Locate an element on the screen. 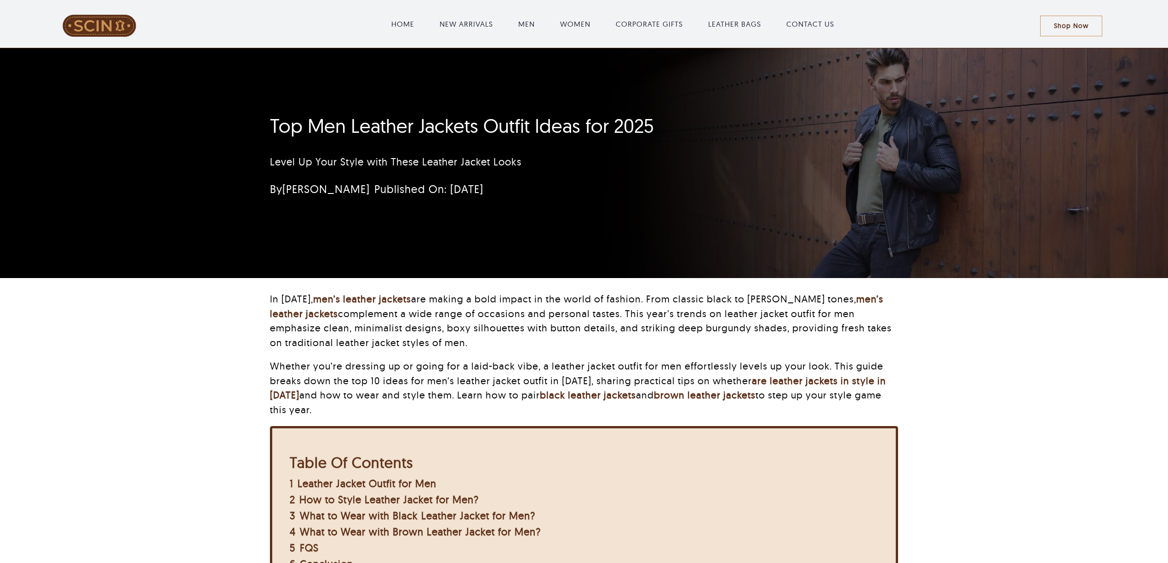  a: 2 How to Style Leather Jacket for Men? is located at coordinates (384, 500).